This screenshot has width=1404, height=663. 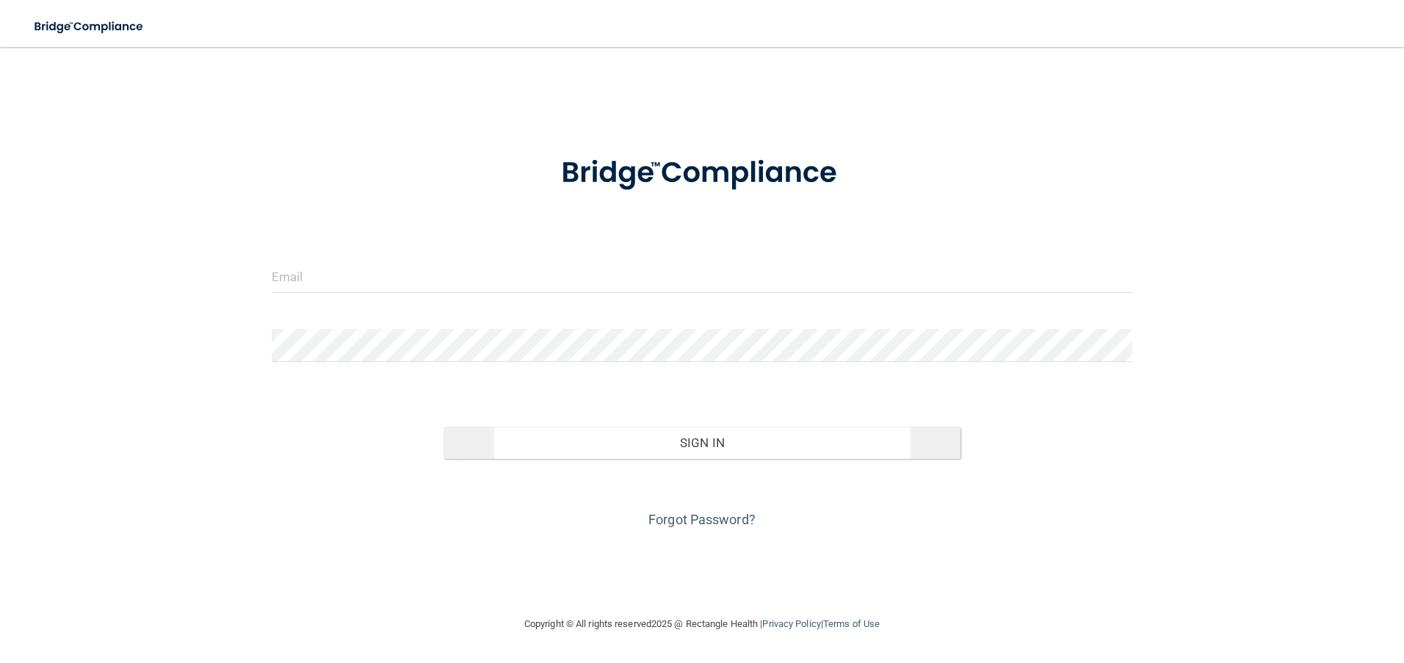 I want to click on button: Sign In, so click(x=702, y=443).